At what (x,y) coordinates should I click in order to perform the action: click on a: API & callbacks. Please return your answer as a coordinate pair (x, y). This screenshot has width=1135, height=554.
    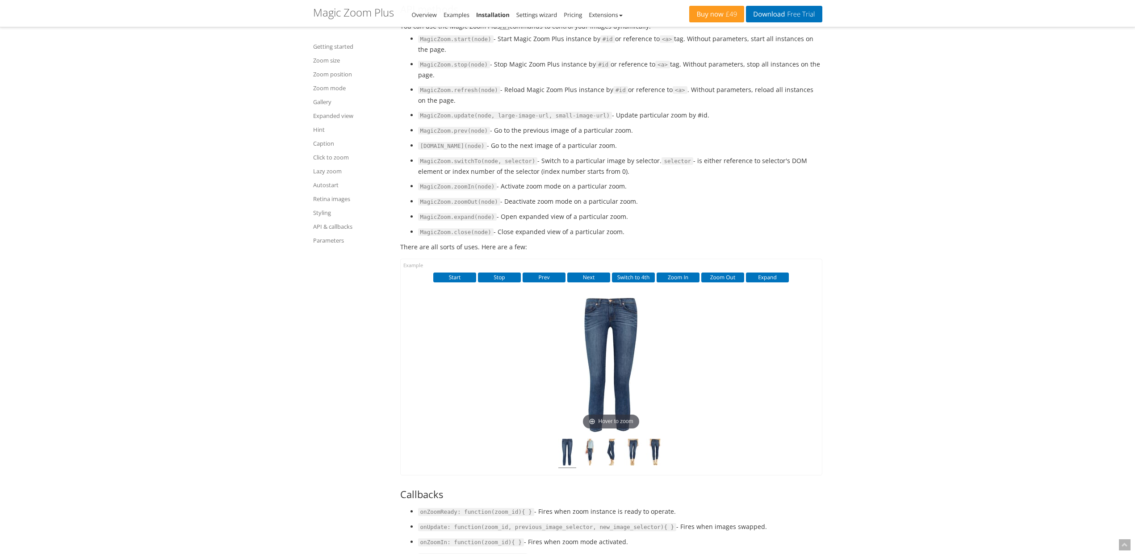
    Looking at the image, I should click on (351, 227).